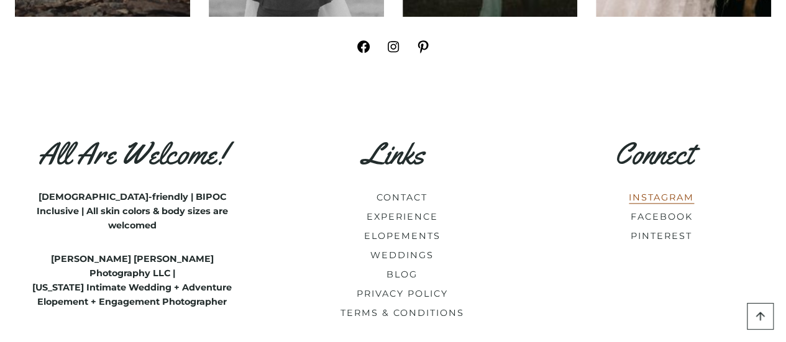 Image resolution: width=786 pixels, height=342 pixels. Describe the element at coordinates (662, 217) in the screenshot. I see `a: FACEBOOK` at that location.